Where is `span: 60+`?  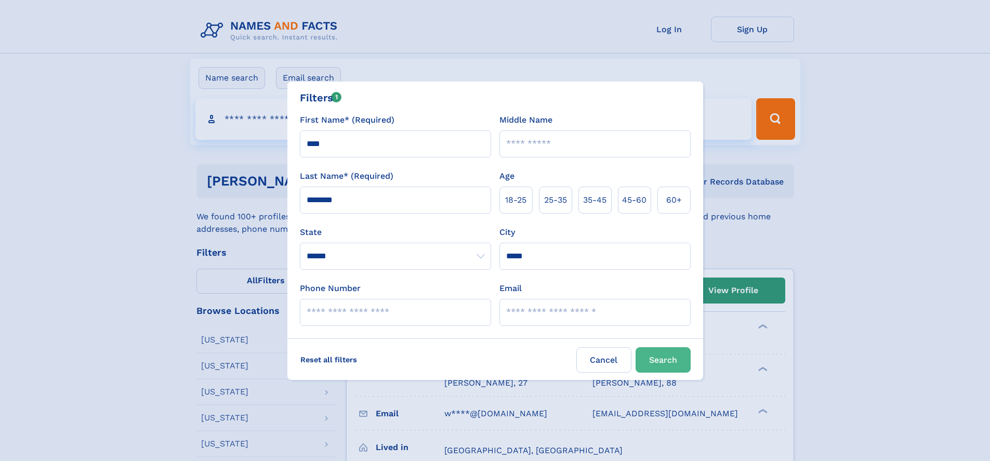 span: 60+ is located at coordinates (674, 200).